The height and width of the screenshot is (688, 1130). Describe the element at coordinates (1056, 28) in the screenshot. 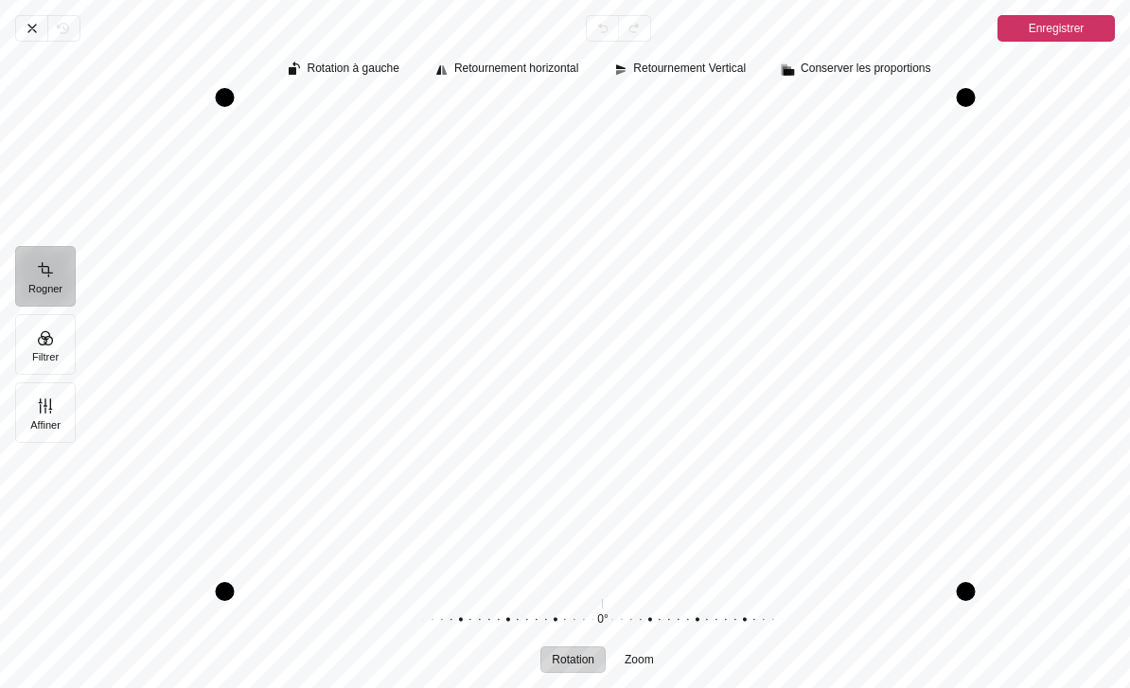

I see `button: Enregistrer` at that location.